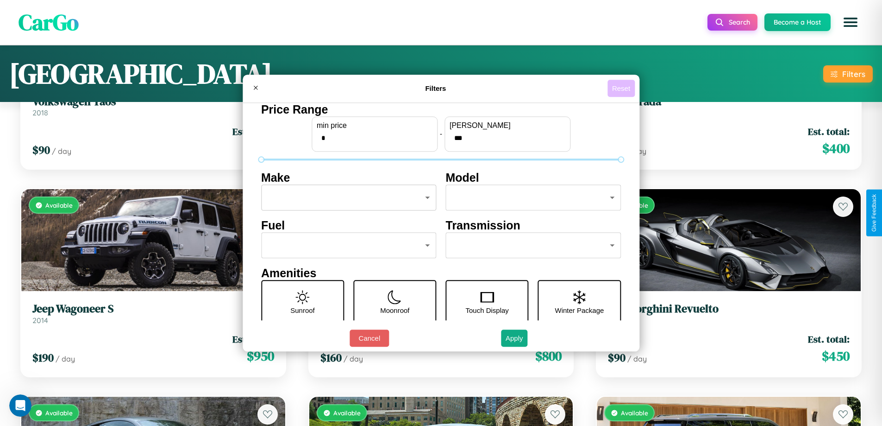 Image resolution: width=882 pixels, height=426 pixels. What do you see at coordinates (580, 310) in the screenshot?
I see `p: Winter Package` at bounding box center [580, 310].